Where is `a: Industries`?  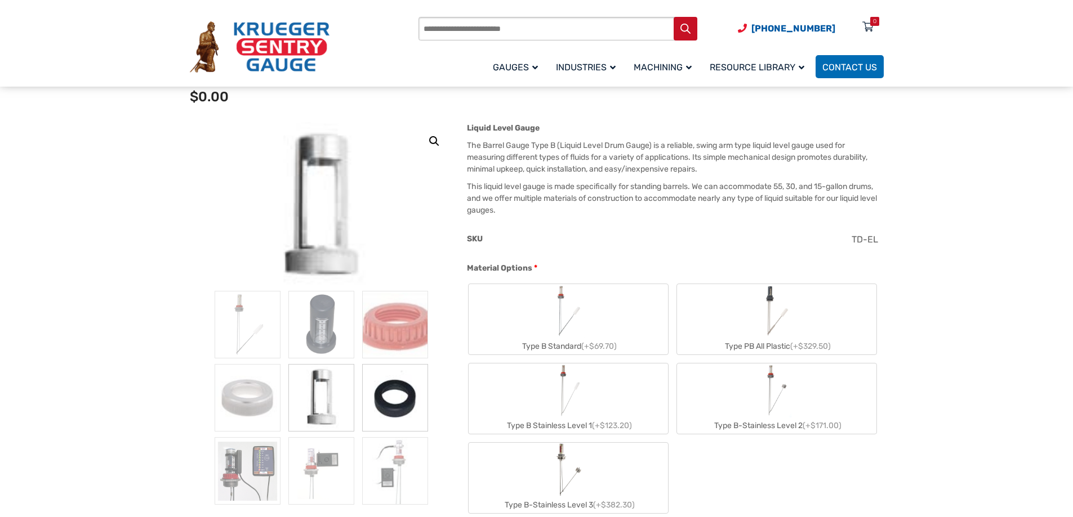
a: Industries is located at coordinates (588, 66).